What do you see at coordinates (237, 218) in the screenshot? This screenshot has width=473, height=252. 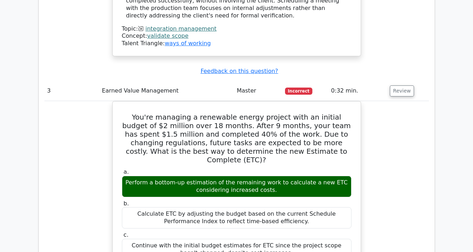 I see `div: Calculate ETC by adjusting the budget based on the current Schedule Performance Index to reflect ...` at bounding box center [237, 218].